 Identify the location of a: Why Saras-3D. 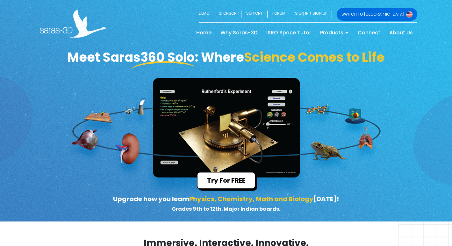
(239, 33).